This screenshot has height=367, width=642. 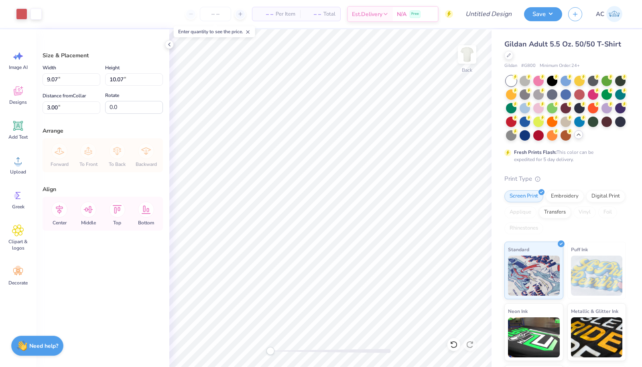 What do you see at coordinates (18, 172) in the screenshot?
I see `span: Upload` at bounding box center [18, 172].